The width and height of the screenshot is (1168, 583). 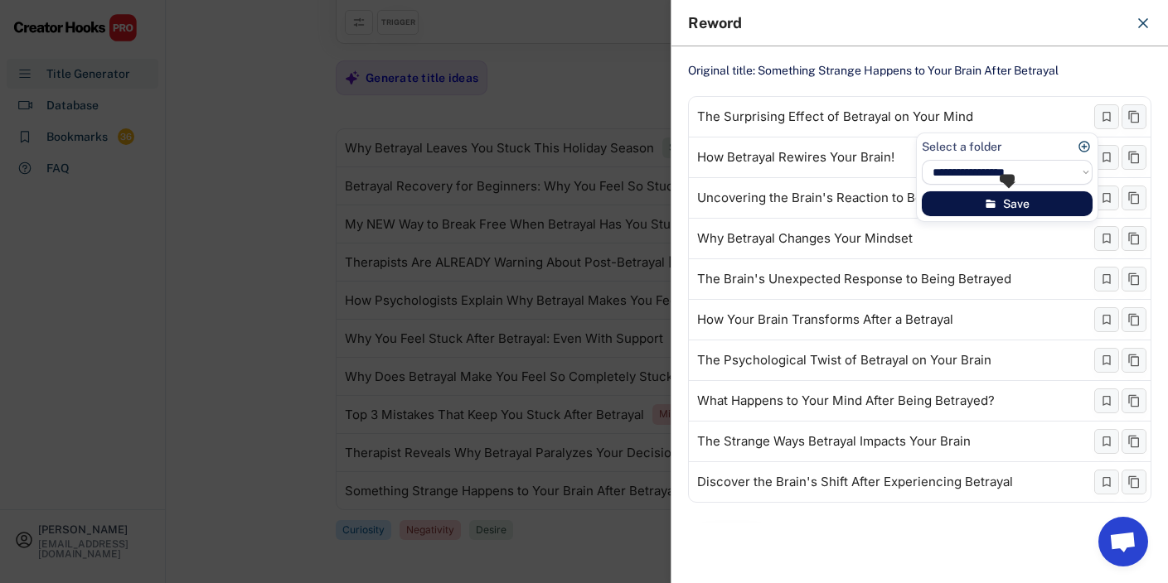 I want to click on div: The Surprising Effect of Betrayal on Your Mind, so click(x=834, y=117).